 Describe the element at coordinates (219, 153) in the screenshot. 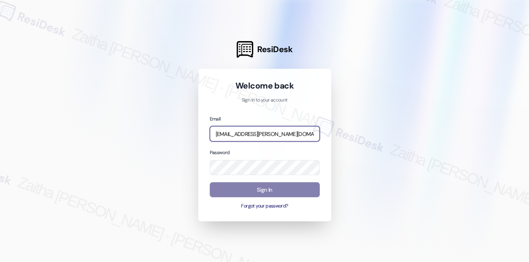

I see `label: Password` at that location.